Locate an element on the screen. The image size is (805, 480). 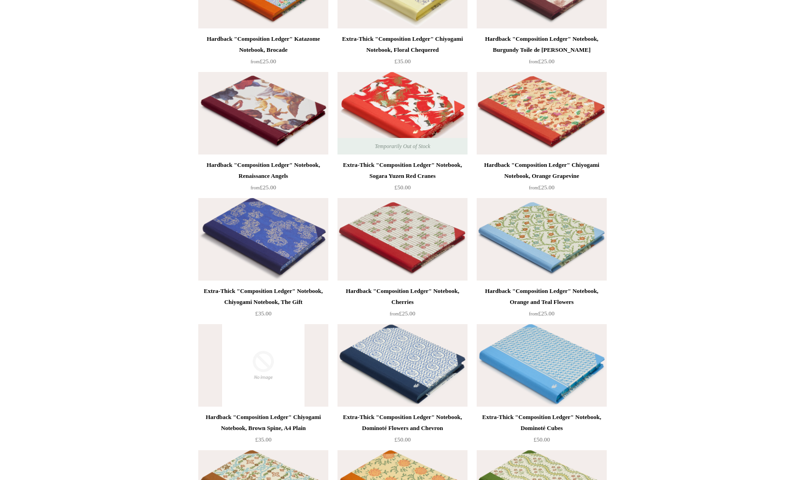
a: Hardback "Composition Ledger" Chiyogami Notebook, Brown Spine, A4 Plain £35.00 is located at coordinates (263, 430).